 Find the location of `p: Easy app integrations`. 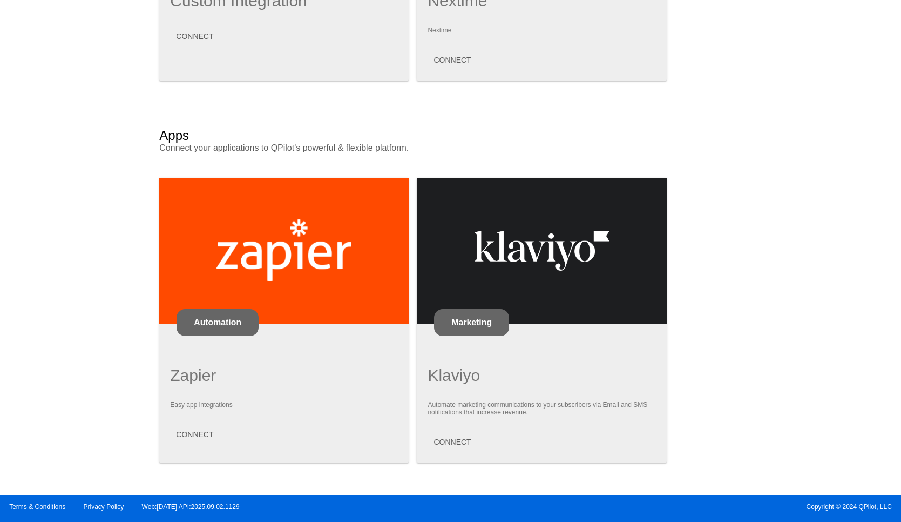

p: Easy app integrations is located at coordinates (284, 405).